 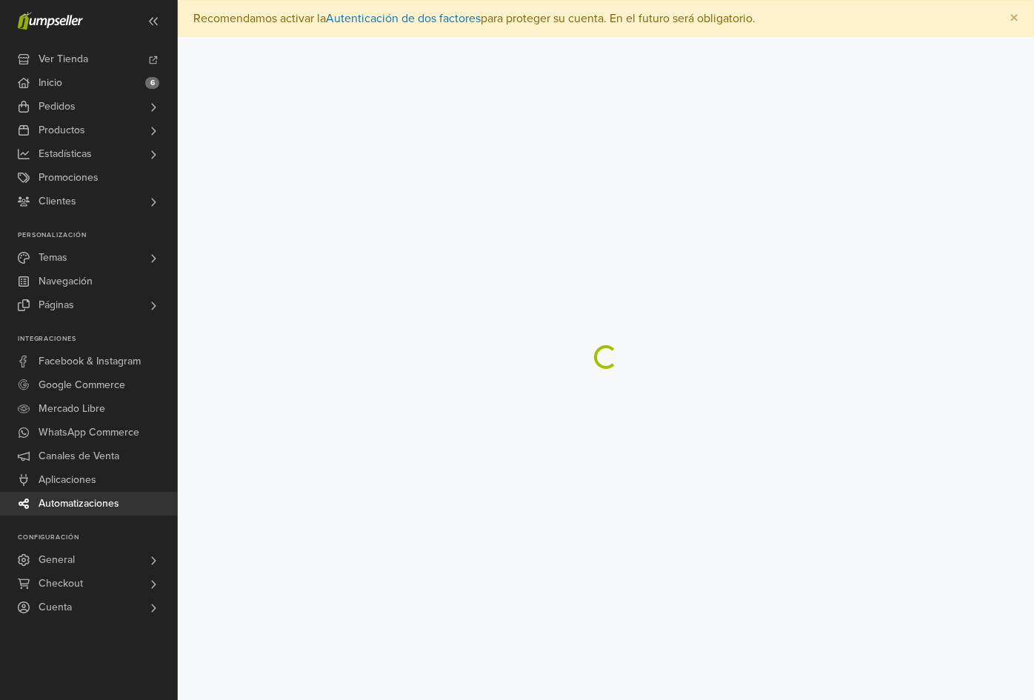 I want to click on p: Configuración, so click(x=97, y=538).